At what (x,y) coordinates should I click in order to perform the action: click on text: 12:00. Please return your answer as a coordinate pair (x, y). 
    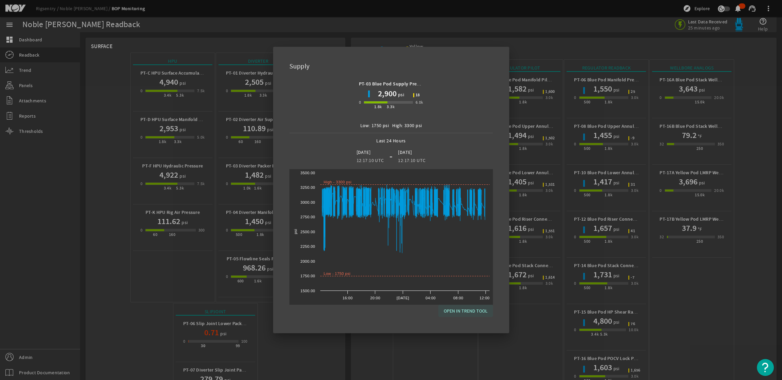
    Looking at the image, I should click on (484, 298).